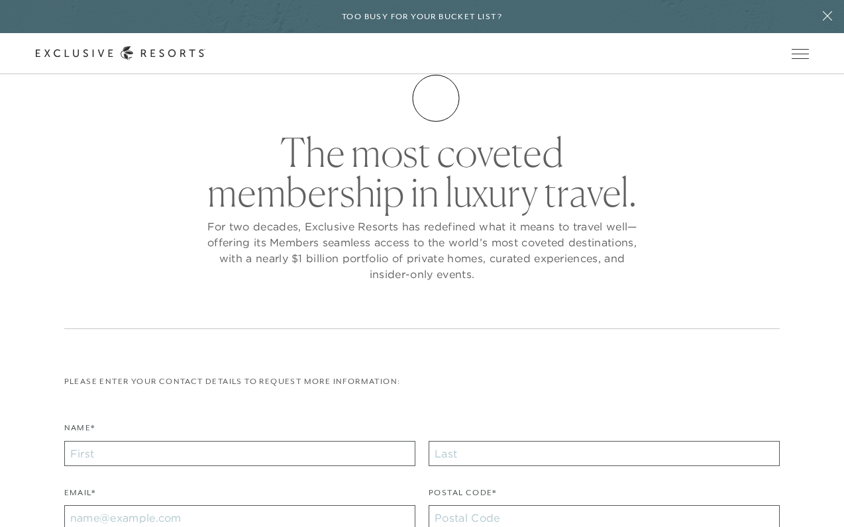 This screenshot has width=844, height=527. I want to click on h2: The most coveted membership in luxury travel., so click(422, 172).